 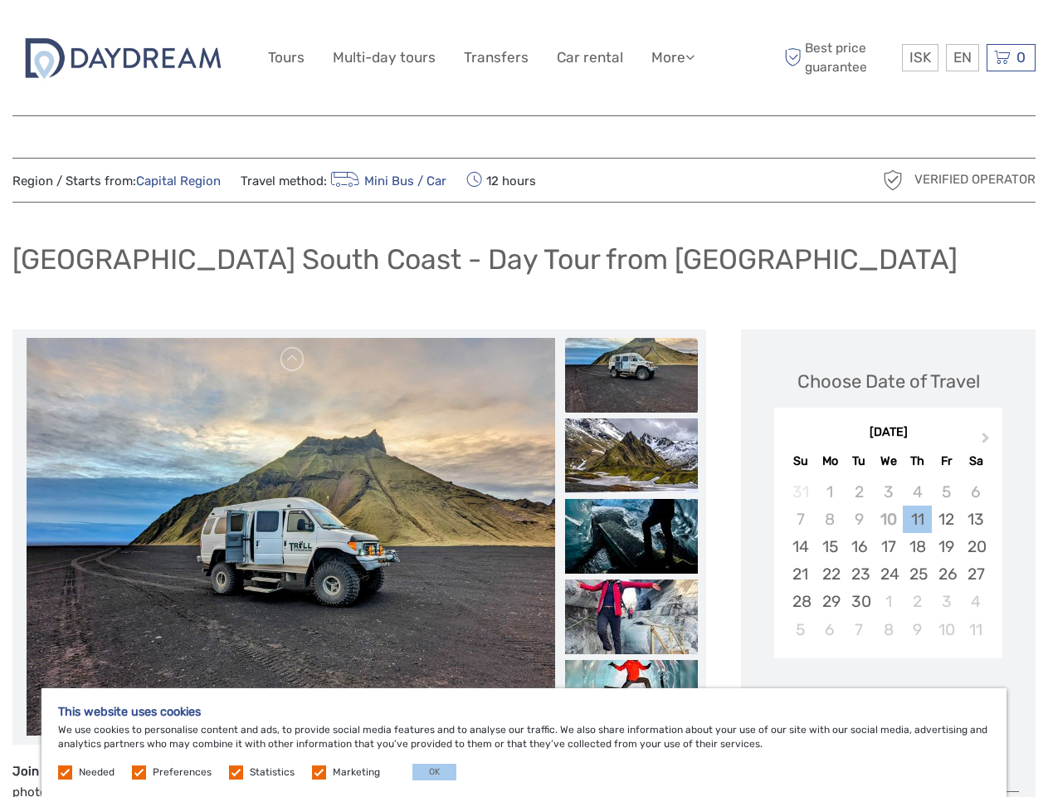 I want to click on div: Choose Friday, October 3rd, 2025, so click(x=946, y=601).